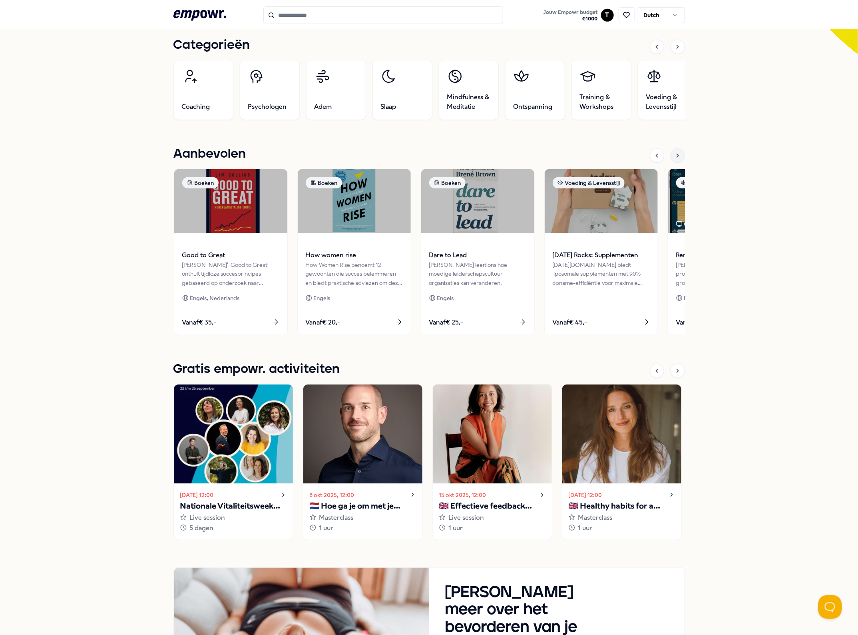 The image size is (858, 635). I want to click on a: Adem, so click(336, 90).